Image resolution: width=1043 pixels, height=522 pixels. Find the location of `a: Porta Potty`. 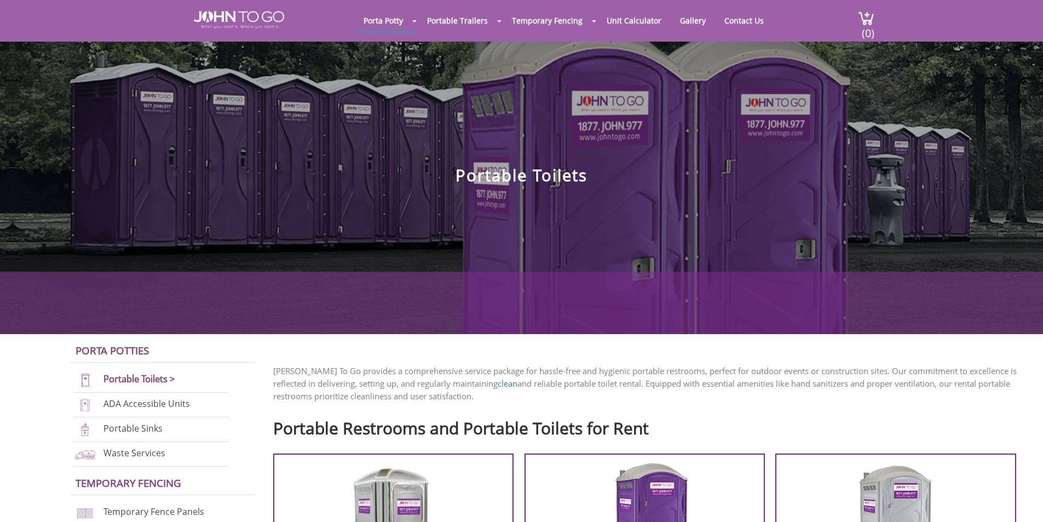

a: Porta Potty is located at coordinates (383, 20).